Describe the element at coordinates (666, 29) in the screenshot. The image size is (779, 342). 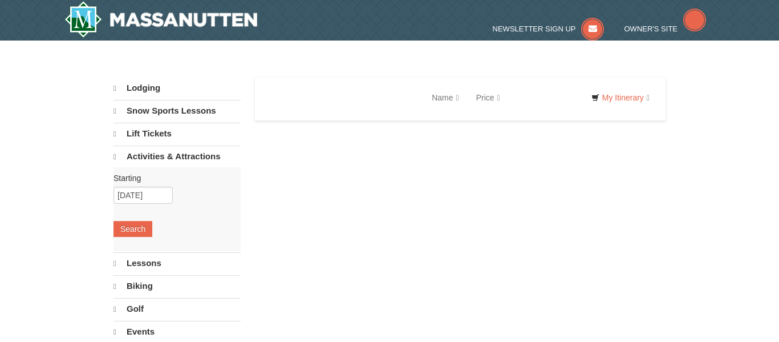
I see `a: Owner's Site` at that location.